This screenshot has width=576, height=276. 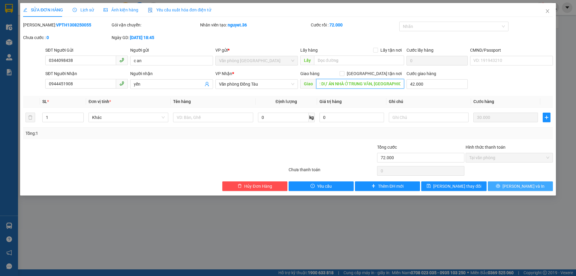 I want to click on button: Close, so click(x=548, y=11).